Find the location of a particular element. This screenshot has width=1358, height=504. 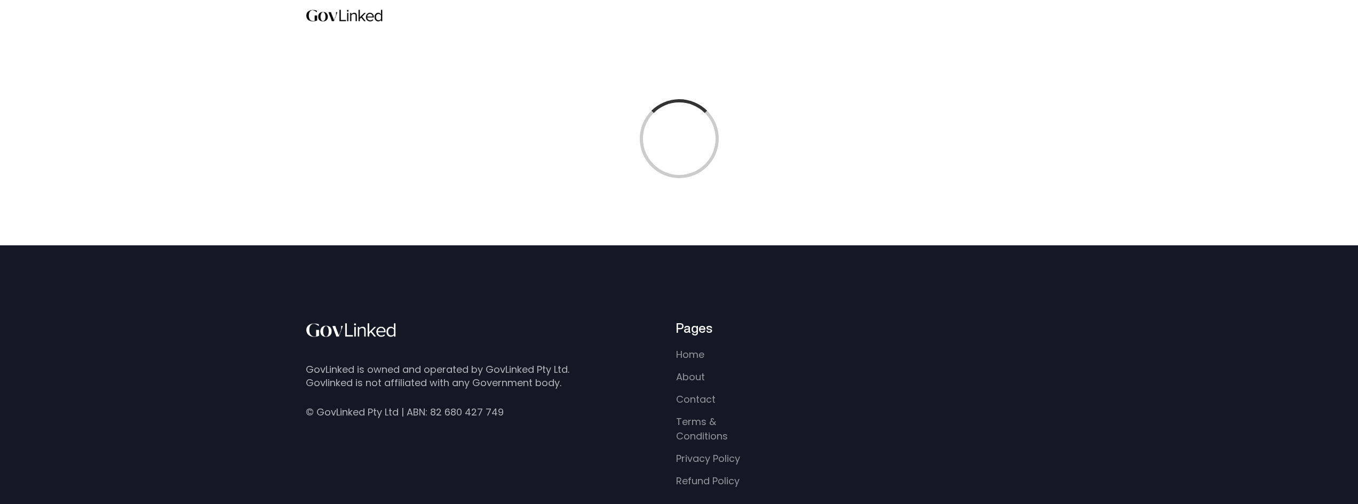

a: home is located at coordinates (345, 16).